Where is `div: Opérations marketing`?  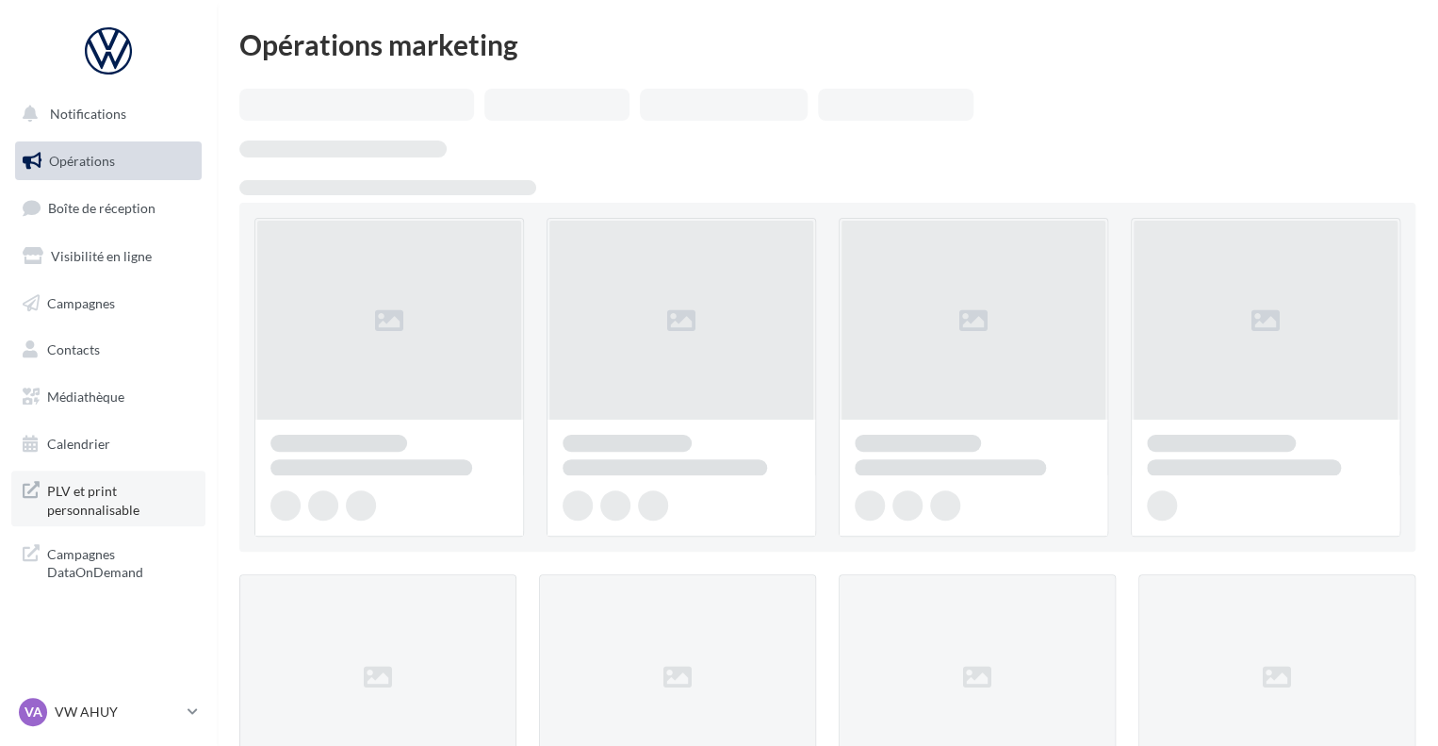
div: Opérations marketing is located at coordinates (828, 44).